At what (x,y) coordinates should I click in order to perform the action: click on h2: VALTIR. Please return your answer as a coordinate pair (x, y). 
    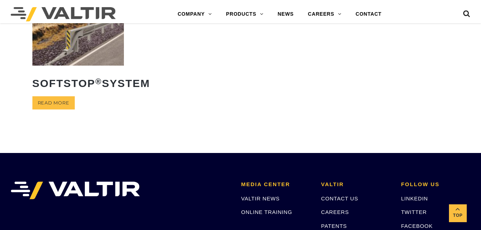
    Looking at the image, I should click on (356, 184).